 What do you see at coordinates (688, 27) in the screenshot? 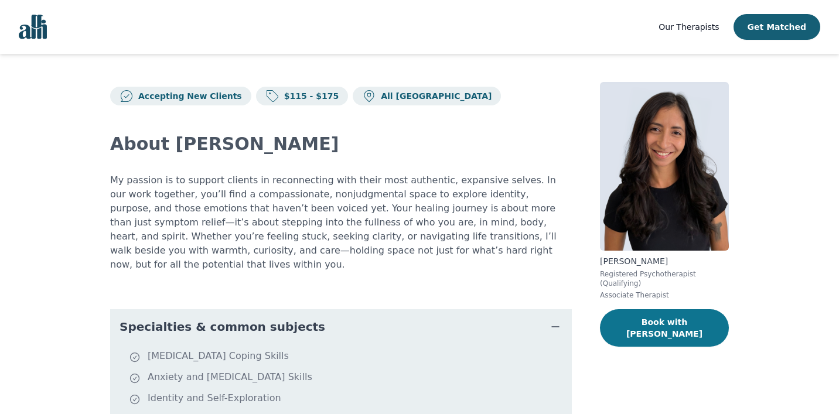
I see `span: Our Therapists` at bounding box center [688, 27].